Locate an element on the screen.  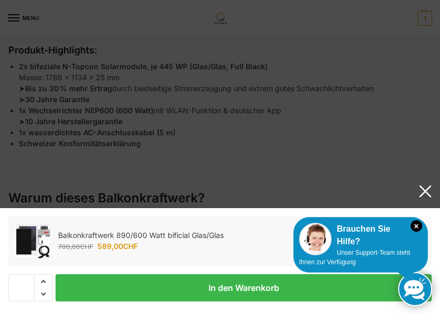
img: Customer service is located at coordinates (315, 239).